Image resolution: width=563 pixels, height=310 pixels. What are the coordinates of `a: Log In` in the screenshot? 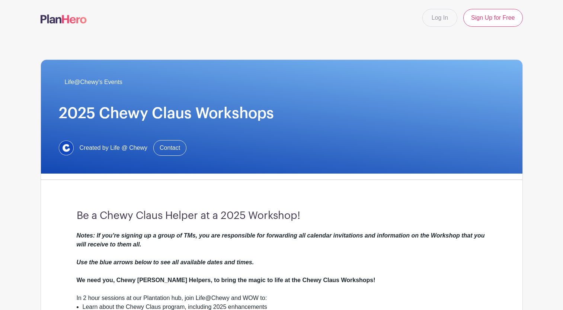 It's located at (440, 18).